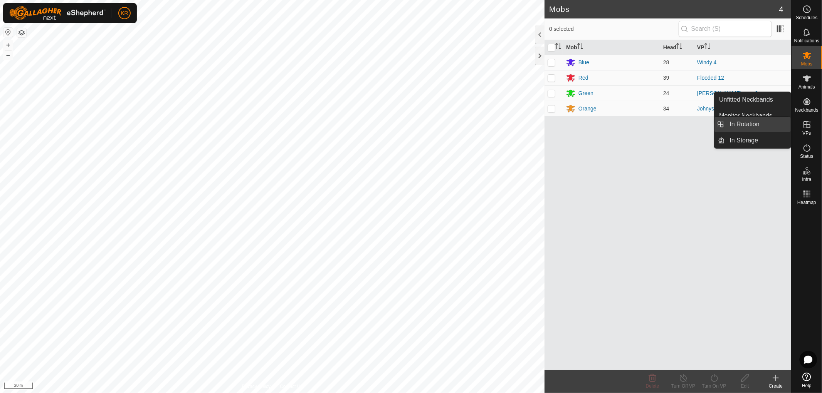 The width and height of the screenshot is (822, 393). Describe the element at coordinates (806, 64) in the screenshot. I see `span: Mobs` at that location.